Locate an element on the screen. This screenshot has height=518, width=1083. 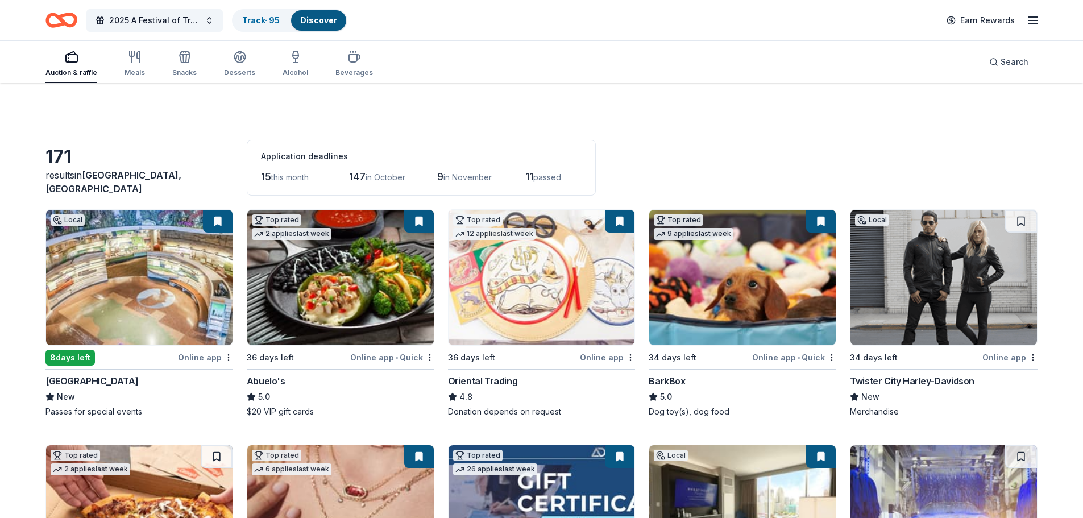
div: 6 applies last week is located at coordinates (292, 469).